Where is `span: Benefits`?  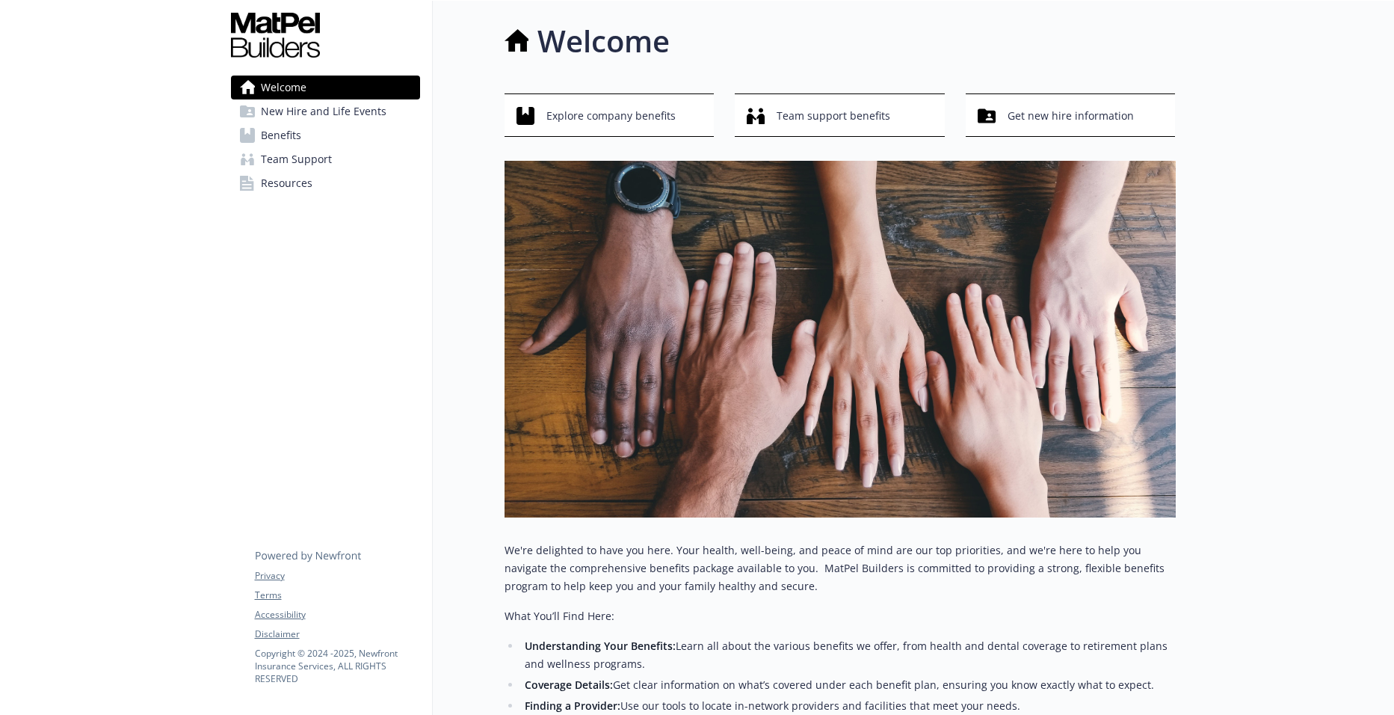
span: Benefits is located at coordinates (281, 135).